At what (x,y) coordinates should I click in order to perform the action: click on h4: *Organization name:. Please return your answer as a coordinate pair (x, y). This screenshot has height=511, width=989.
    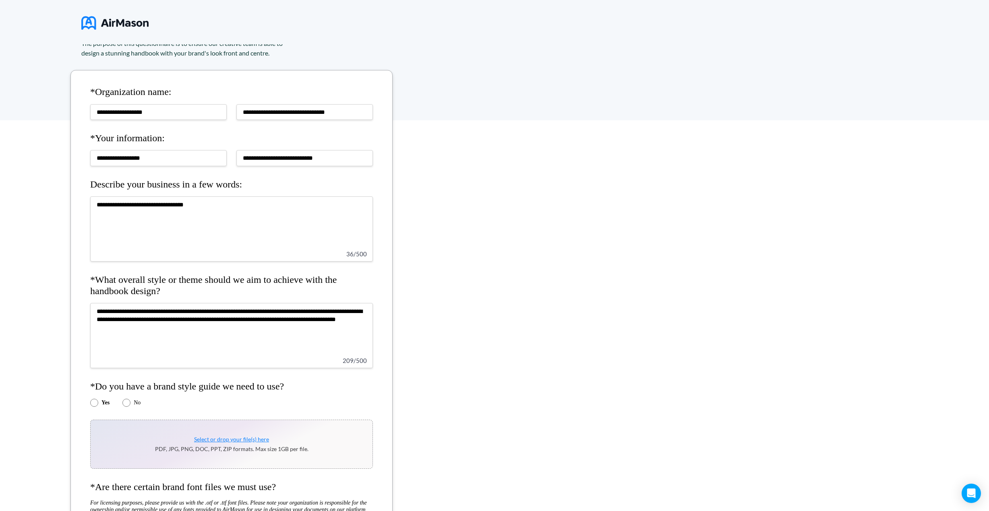
    Looking at the image, I should click on (232, 92).